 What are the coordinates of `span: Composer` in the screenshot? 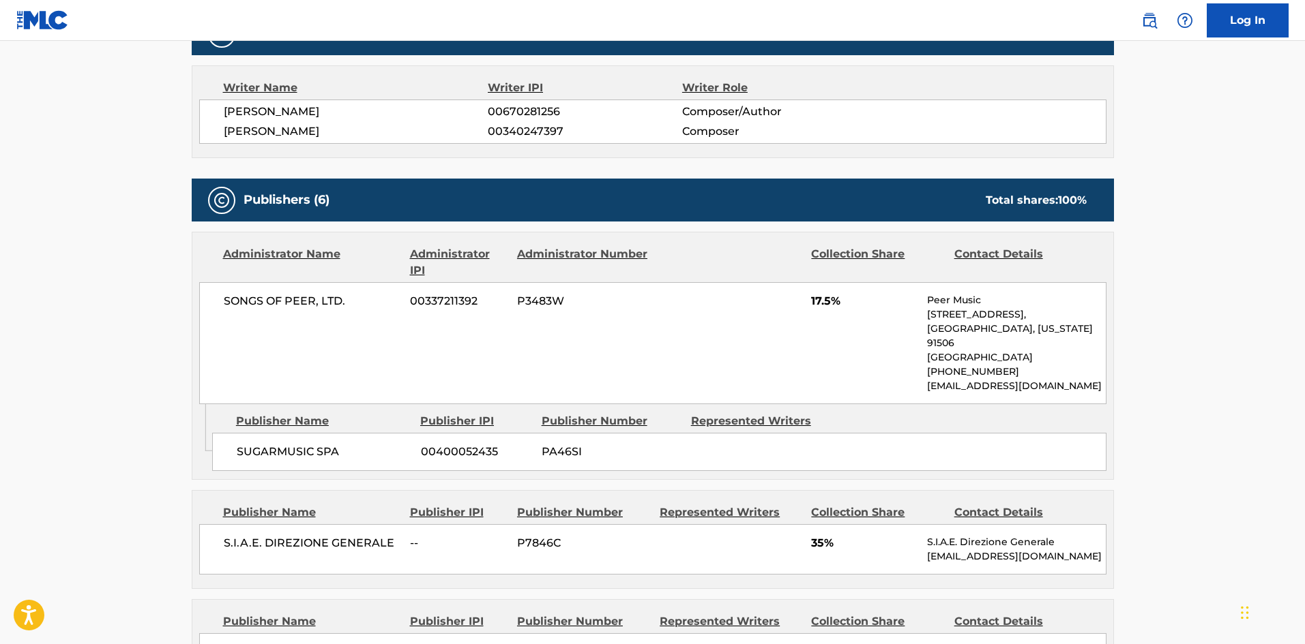 It's located at (770, 132).